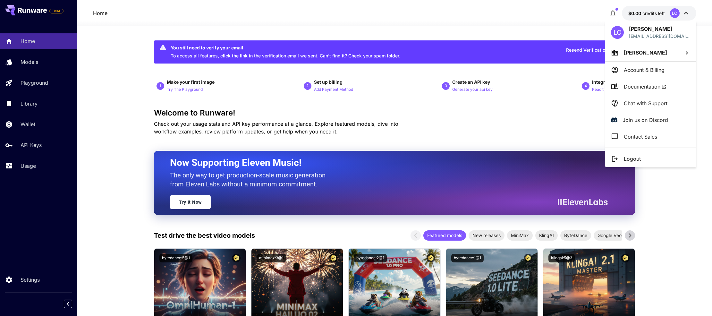  Describe the element at coordinates (640, 137) in the screenshot. I see `p: Contact Sales` at that location.